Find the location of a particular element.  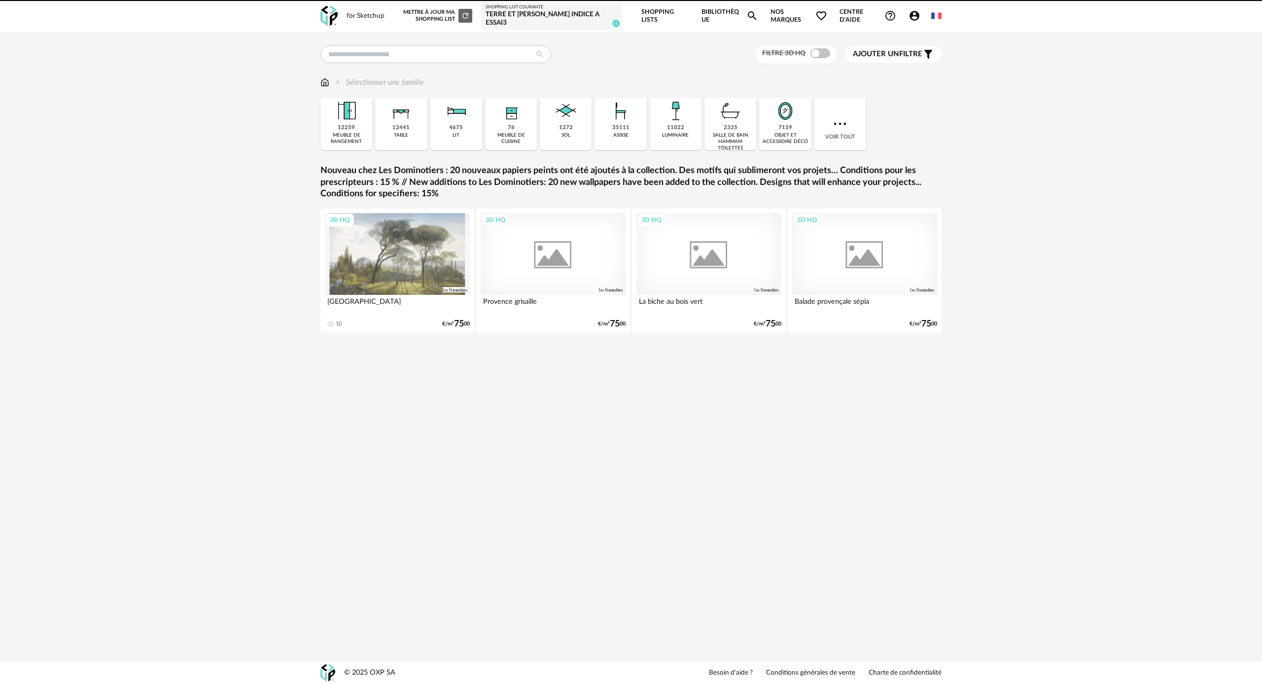

span: Filtre 3D HQ is located at coordinates (784, 53).